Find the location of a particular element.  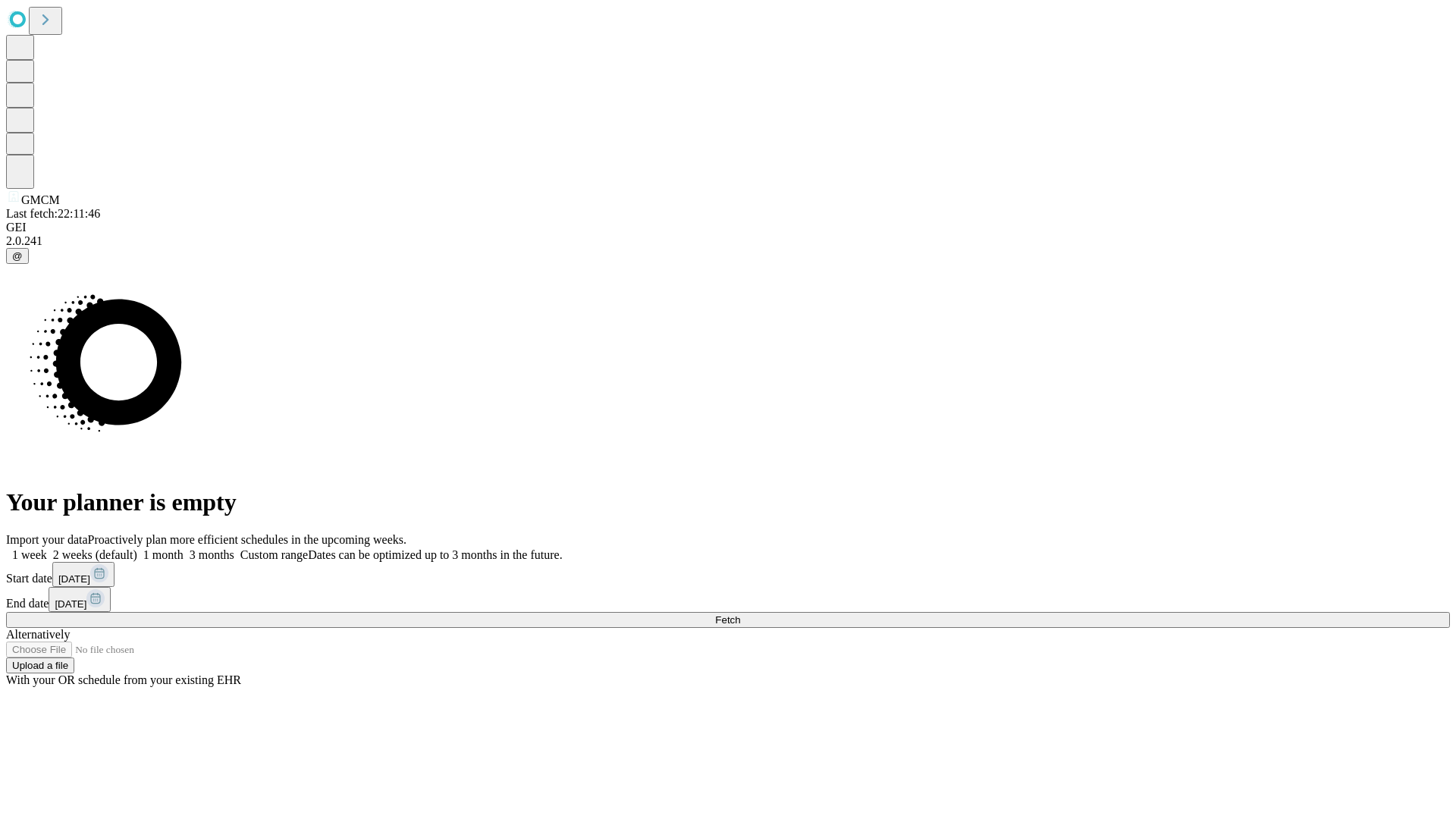

span: 1 week is located at coordinates (30, 555).